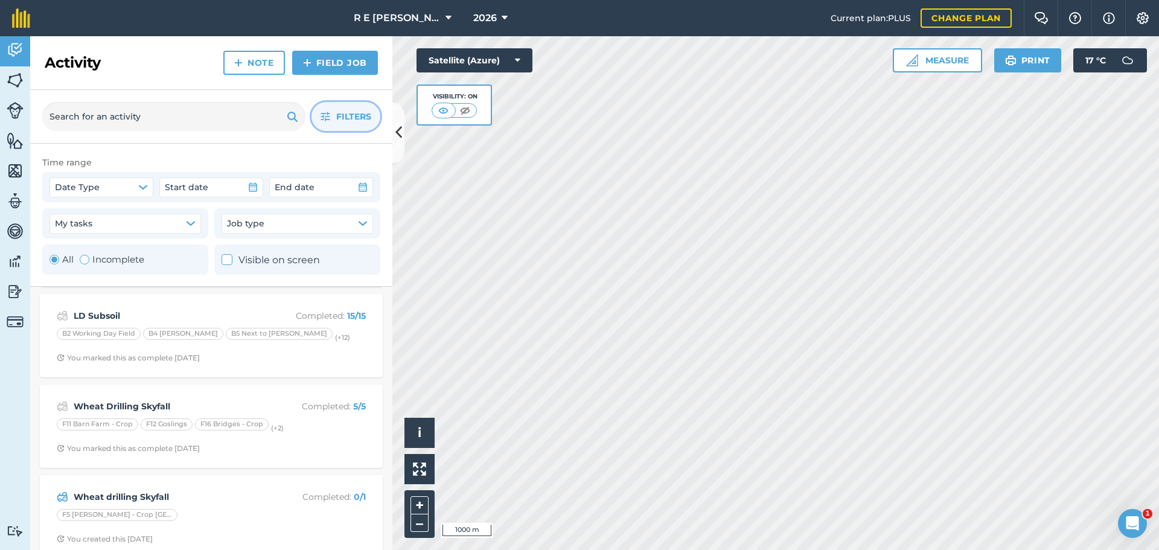  I want to click on strong: Wheat Drilling Skyfall, so click(169, 406).